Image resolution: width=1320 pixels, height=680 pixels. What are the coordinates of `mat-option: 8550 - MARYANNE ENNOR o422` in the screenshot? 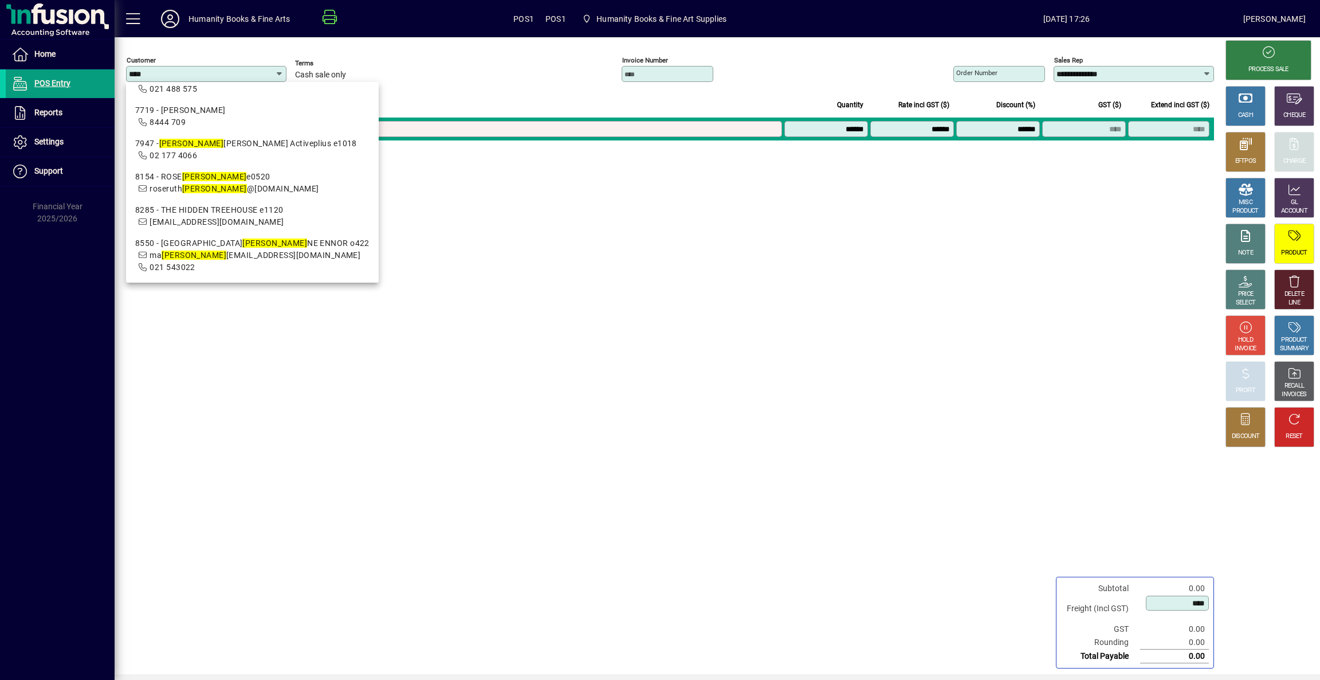 It's located at (252, 255).